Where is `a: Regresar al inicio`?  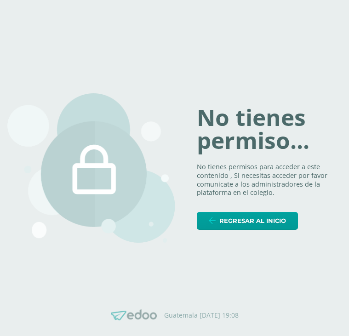 a: Regresar al inicio is located at coordinates (248, 221).